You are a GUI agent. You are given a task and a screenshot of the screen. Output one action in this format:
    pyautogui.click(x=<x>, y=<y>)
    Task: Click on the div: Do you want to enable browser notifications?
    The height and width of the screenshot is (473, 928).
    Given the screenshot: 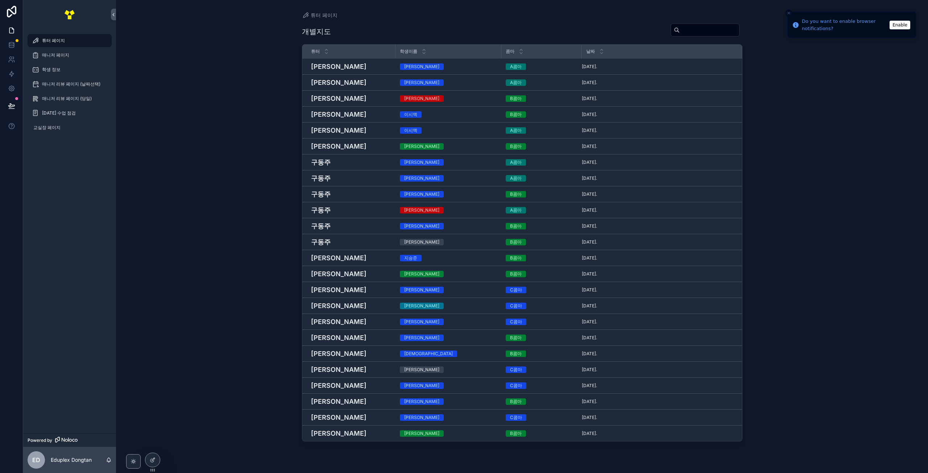 What is the action you would take?
    pyautogui.click(x=845, y=25)
    